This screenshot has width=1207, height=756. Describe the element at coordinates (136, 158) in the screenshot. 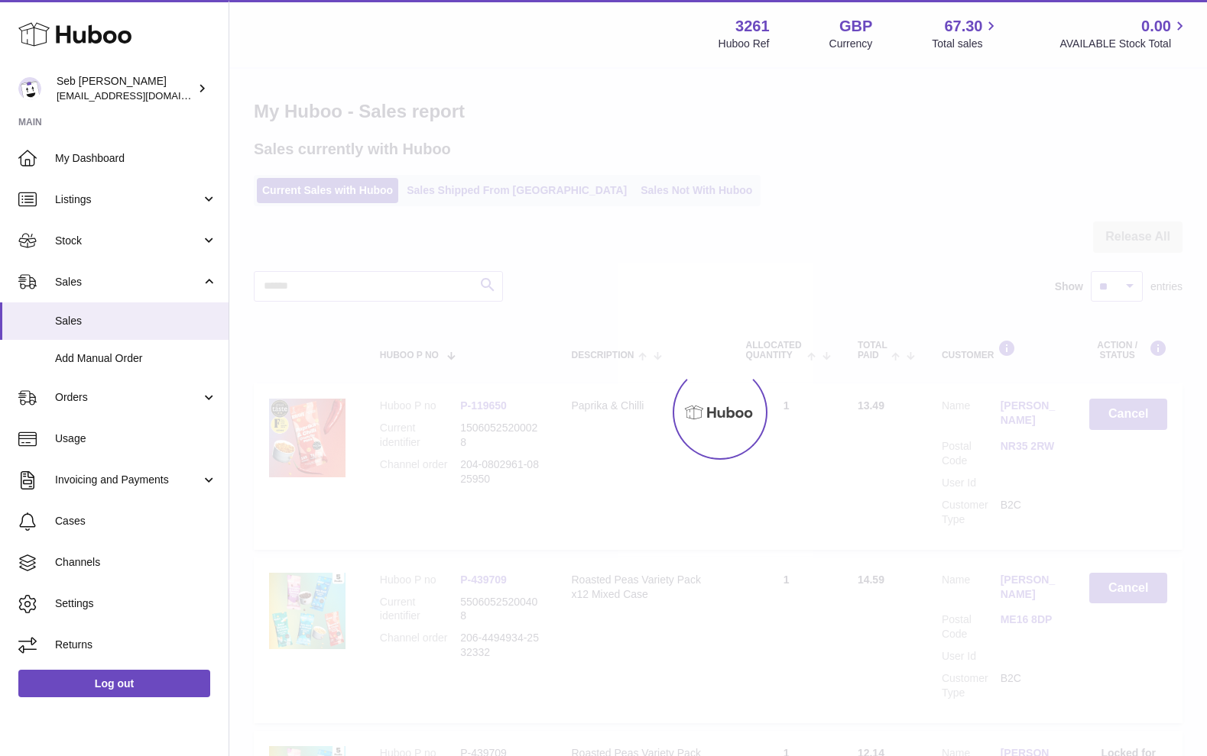

I see `span: My Dashboard` at that location.